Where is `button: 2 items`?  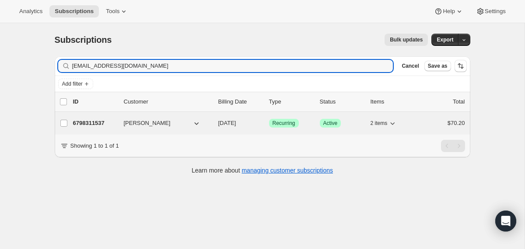 button: 2 items is located at coordinates (384, 123).